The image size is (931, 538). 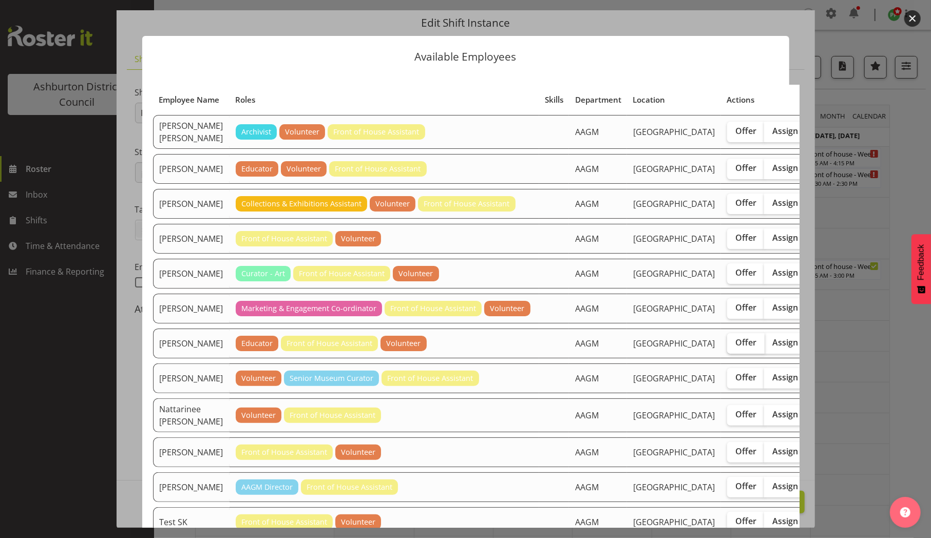 I want to click on div: Skills, so click(x=554, y=100).